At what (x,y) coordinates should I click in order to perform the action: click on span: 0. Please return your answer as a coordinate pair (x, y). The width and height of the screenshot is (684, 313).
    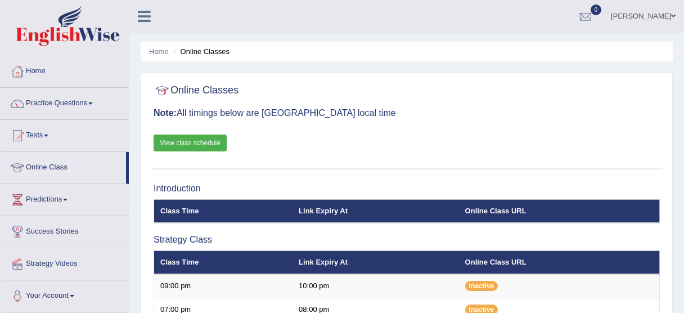
    Looking at the image, I should click on (596, 10).